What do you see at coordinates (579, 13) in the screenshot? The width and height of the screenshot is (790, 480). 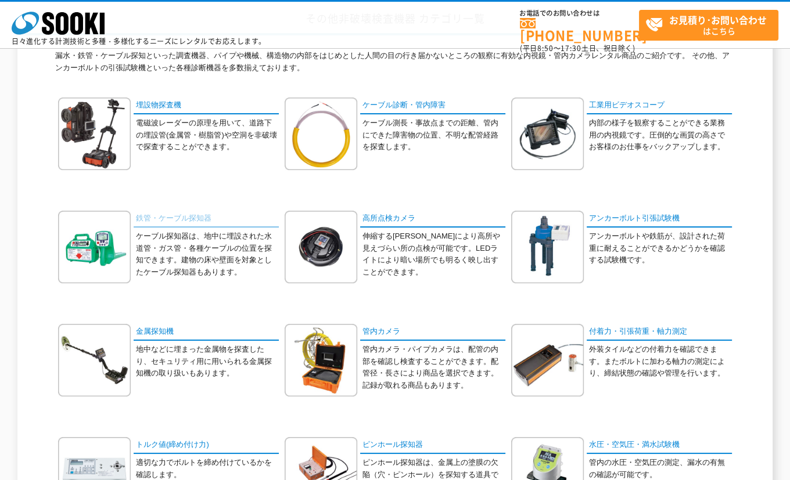 I see `span: お電話でのお問い合わせは` at bounding box center [579, 13].